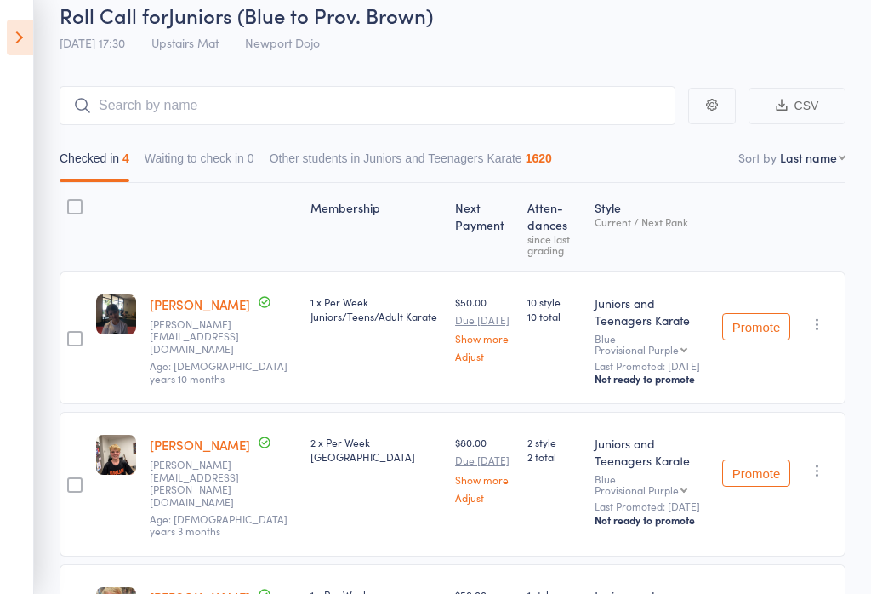  What do you see at coordinates (185, 43) in the screenshot?
I see `span: Upstairs Mat` at bounding box center [185, 43].